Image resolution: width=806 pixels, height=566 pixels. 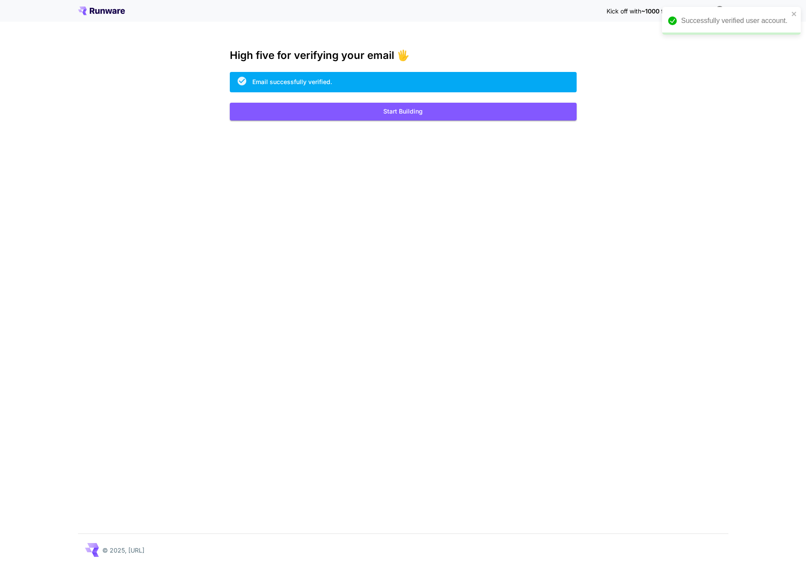 What do you see at coordinates (735, 21) in the screenshot?
I see `div: Successfully verified user account.` at bounding box center [735, 21].